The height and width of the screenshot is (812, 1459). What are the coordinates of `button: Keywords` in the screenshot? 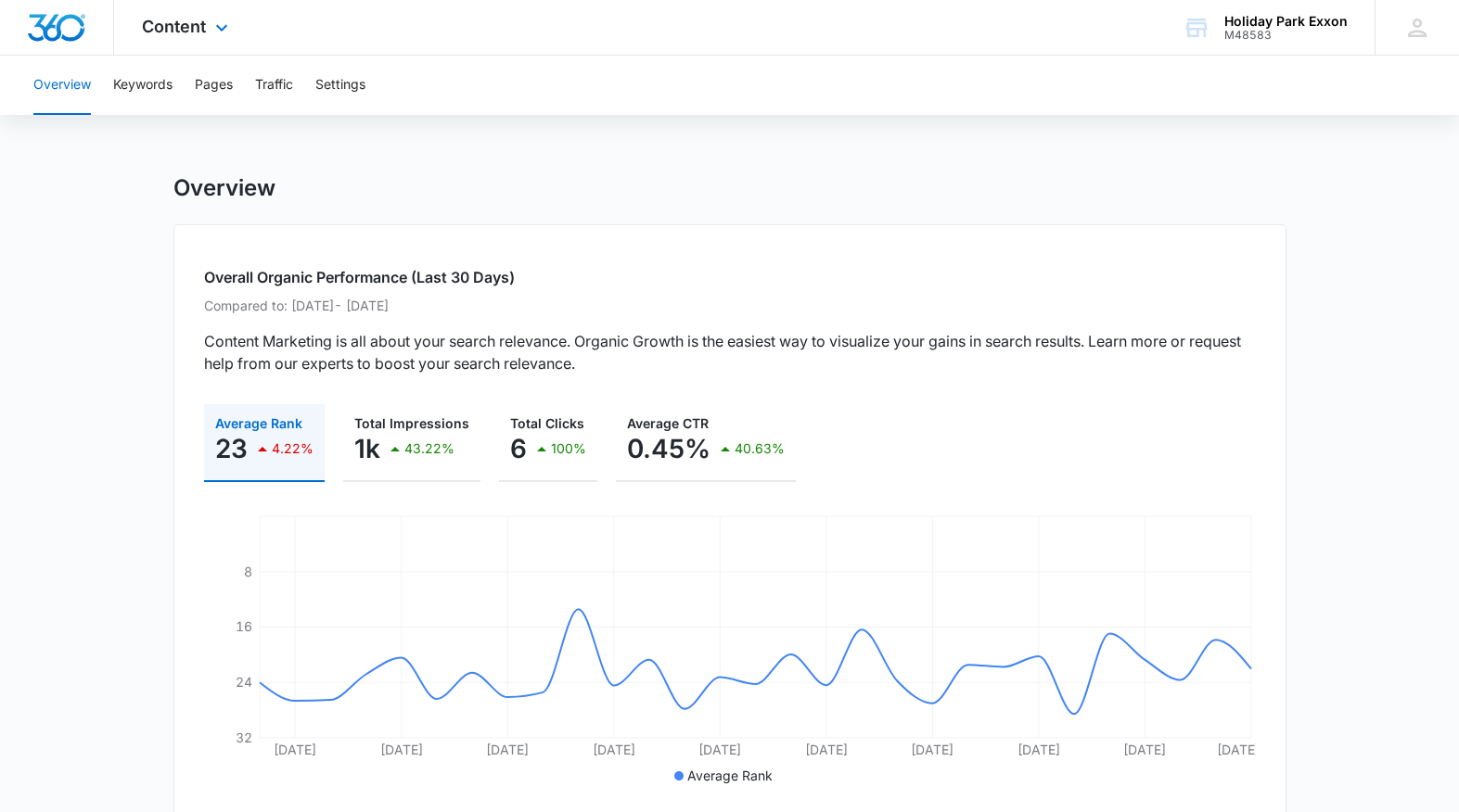 It's located at (142, 85).